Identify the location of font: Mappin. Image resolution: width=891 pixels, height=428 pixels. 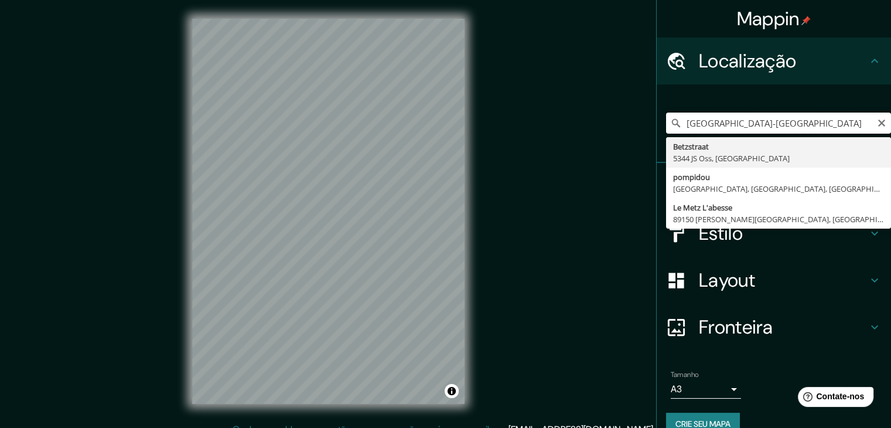
(768, 19).